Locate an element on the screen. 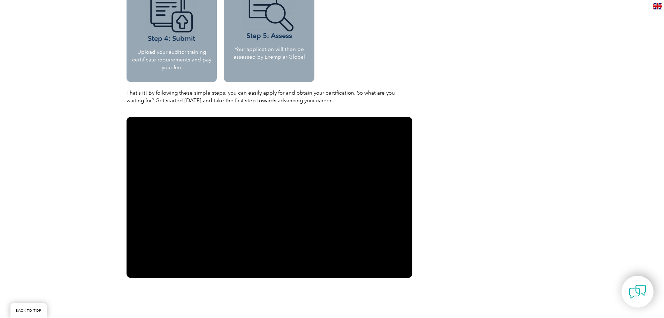  img: contact-chat.png is located at coordinates (638, 291).